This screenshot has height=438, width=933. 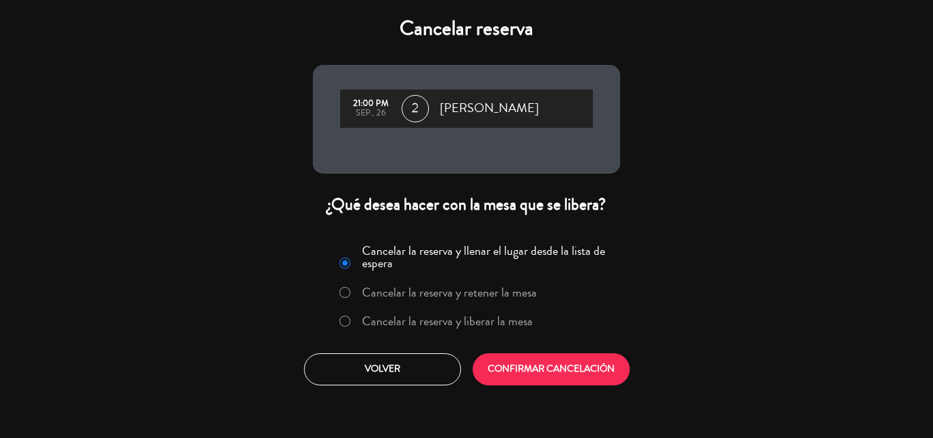 I want to click on button: CONFIRMAR CANCELACIÓN, so click(x=551, y=369).